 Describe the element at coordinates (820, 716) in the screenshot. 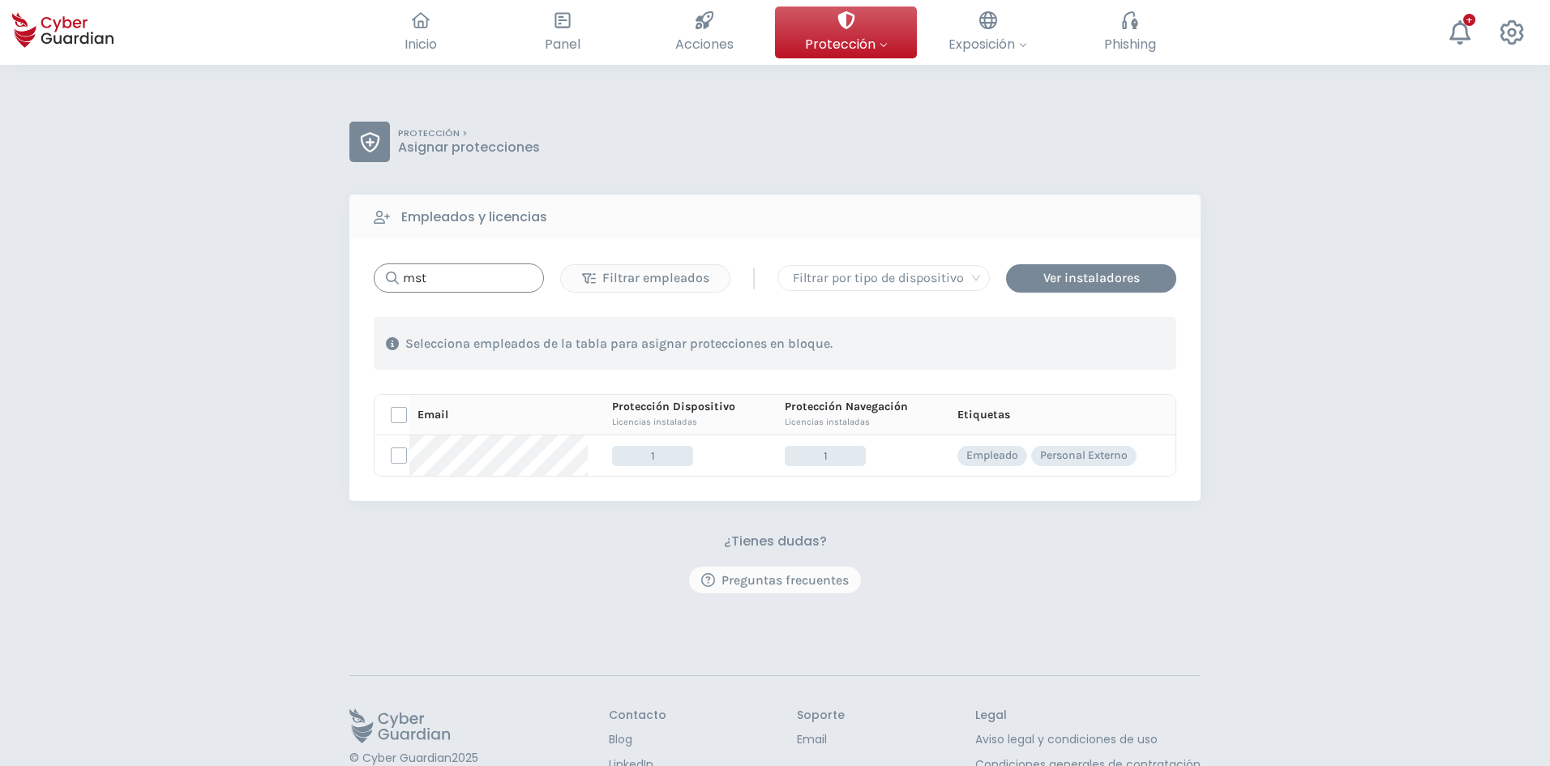

I see `h3: Soporte` at that location.